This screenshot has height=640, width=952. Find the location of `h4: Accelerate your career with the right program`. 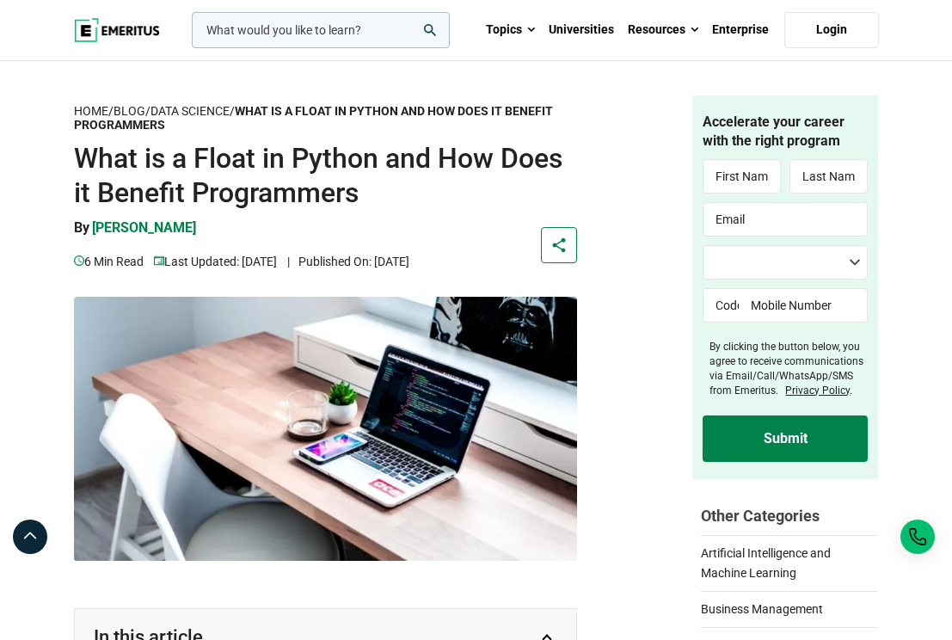

h4: Accelerate your career with the right program is located at coordinates (785, 132).